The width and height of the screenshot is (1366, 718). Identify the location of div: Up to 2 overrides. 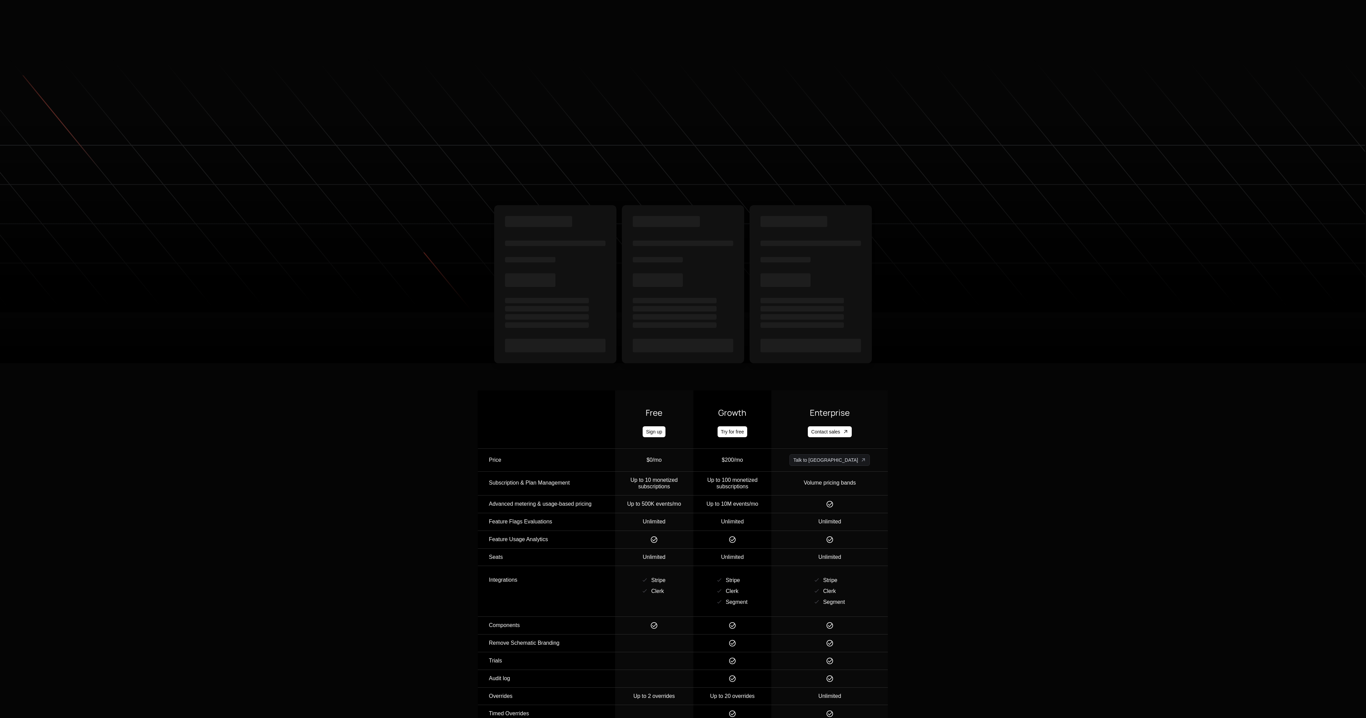
(654, 696).